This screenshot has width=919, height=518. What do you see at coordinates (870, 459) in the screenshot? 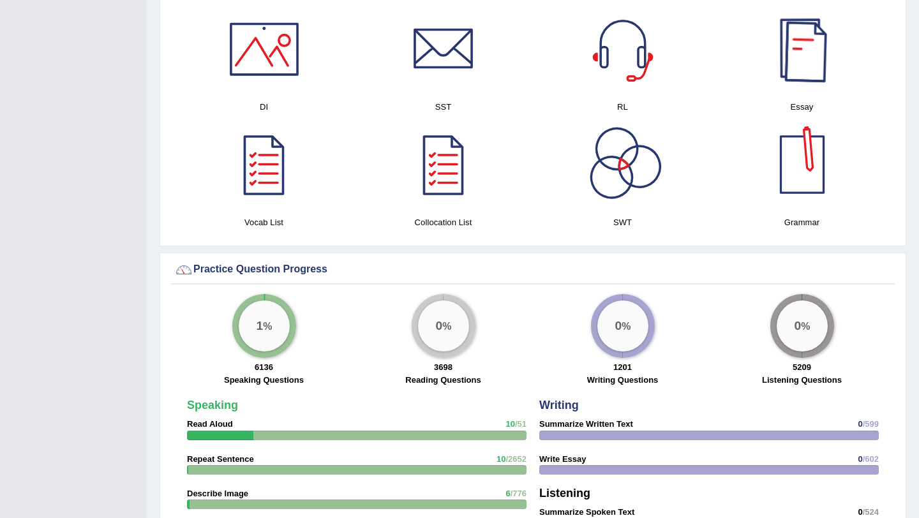
I see `span: /602` at bounding box center [870, 459].